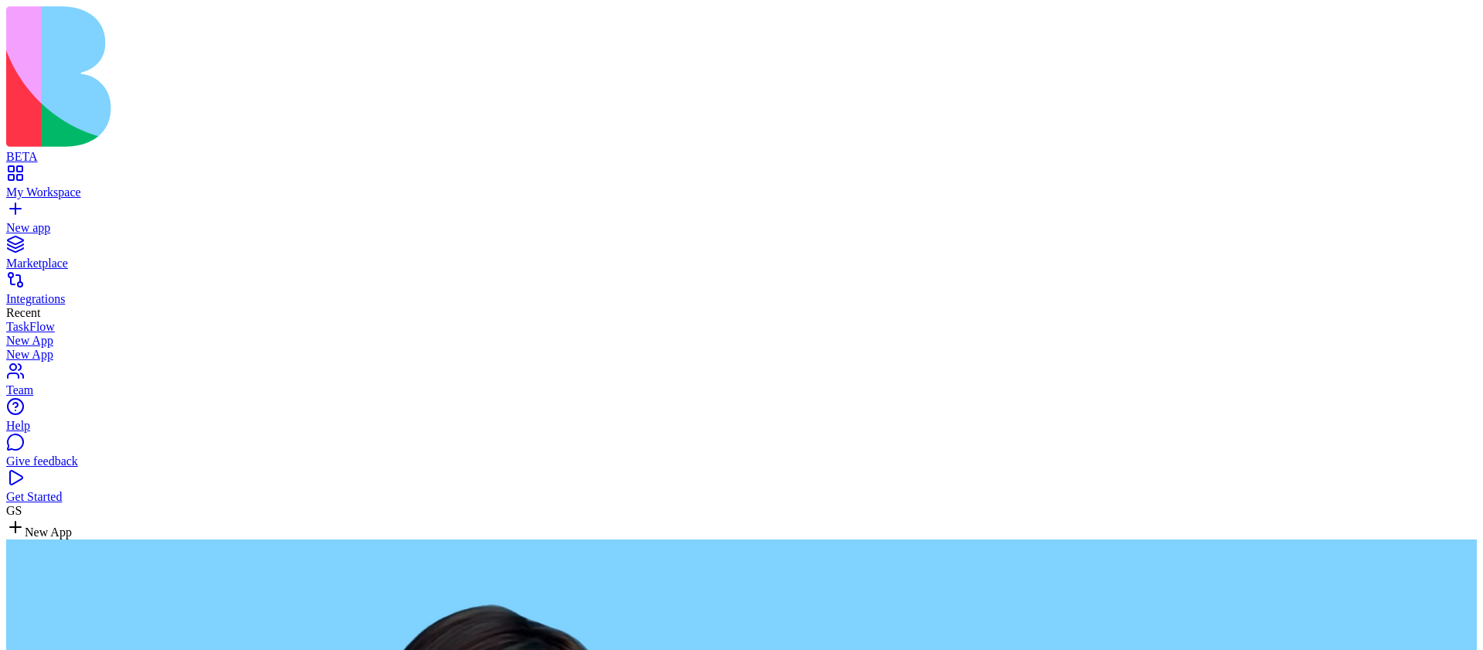 The width and height of the screenshot is (1483, 650). I want to click on span: Recent, so click(23, 312).